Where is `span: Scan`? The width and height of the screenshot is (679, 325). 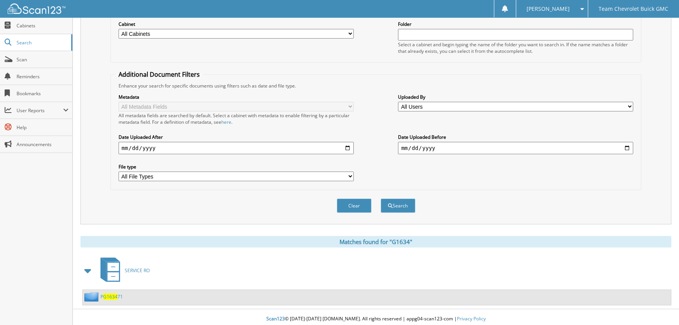
span: Scan is located at coordinates (42, 59).